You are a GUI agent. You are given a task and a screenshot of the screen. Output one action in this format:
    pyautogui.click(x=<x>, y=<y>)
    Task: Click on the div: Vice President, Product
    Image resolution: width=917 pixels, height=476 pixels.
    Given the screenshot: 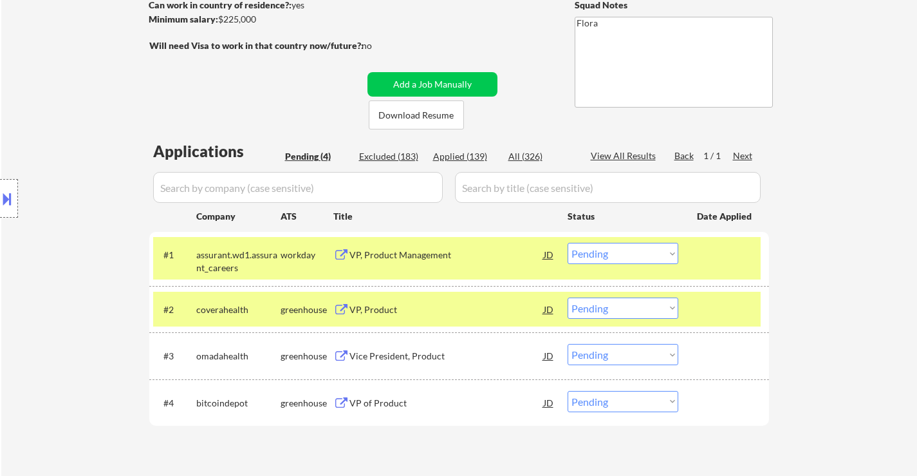 What is the action you would take?
    pyautogui.click(x=447, y=356)
    